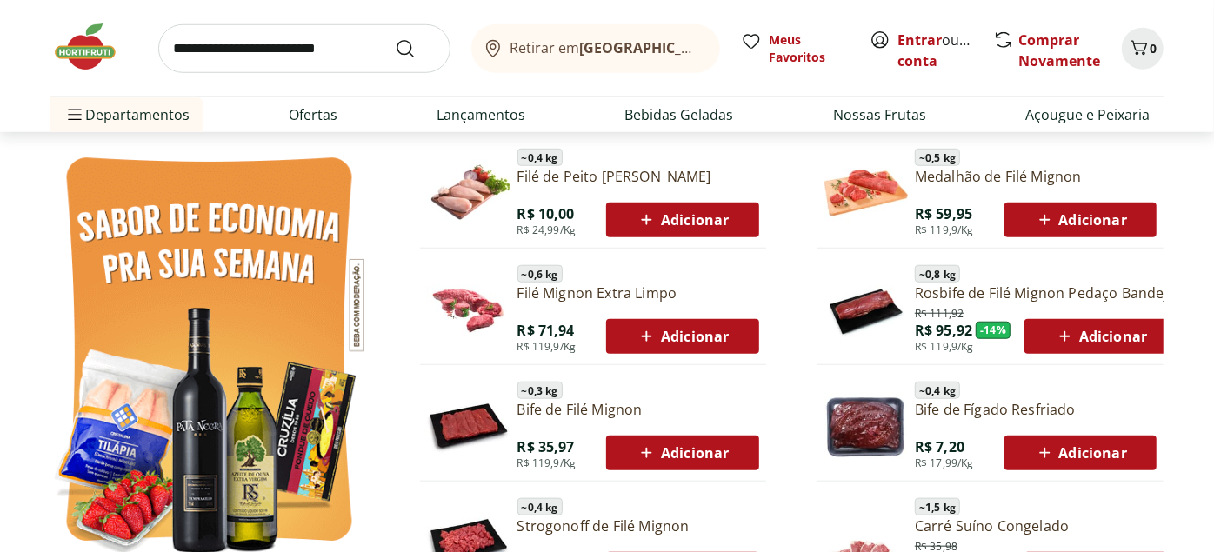 This screenshot has height=552, width=1214. I want to click on span: R$ 71,94, so click(546, 330).